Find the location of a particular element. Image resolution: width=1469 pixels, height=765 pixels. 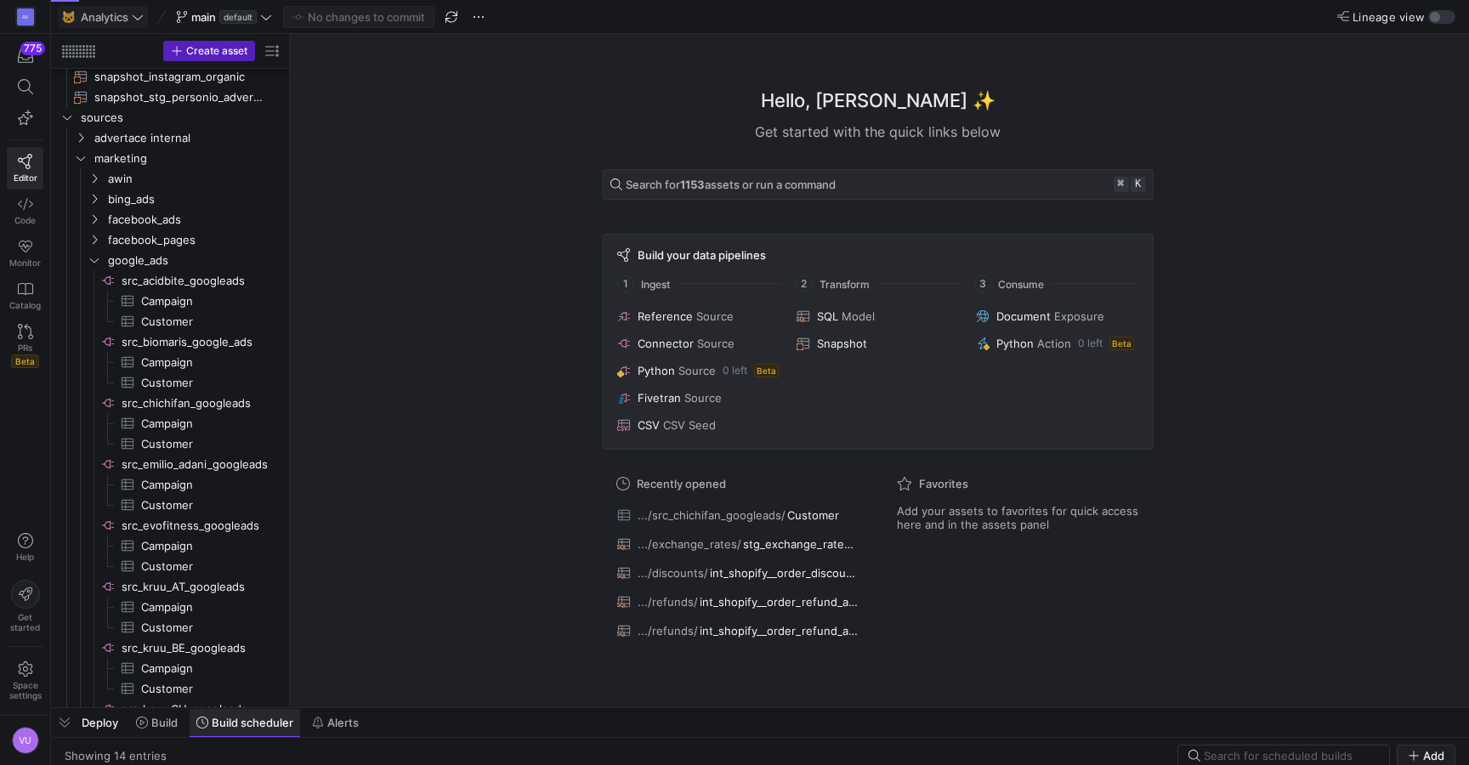

div: Get started with the quick links below is located at coordinates (878, 132).